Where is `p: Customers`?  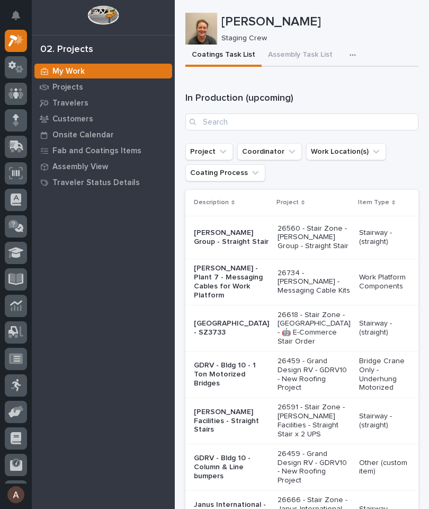
p: Customers is located at coordinates (73, 119).